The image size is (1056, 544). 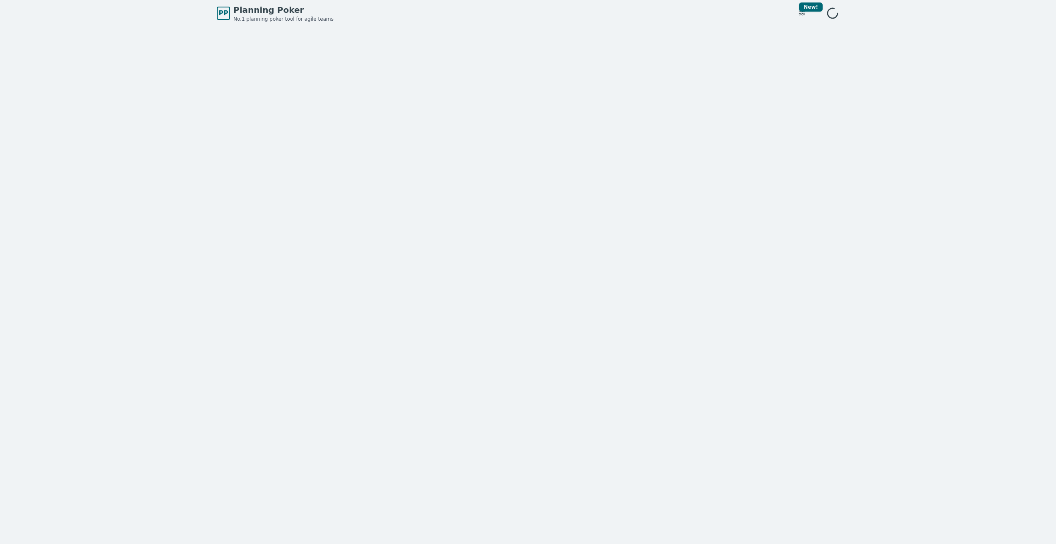 I want to click on span: PP, so click(x=223, y=13).